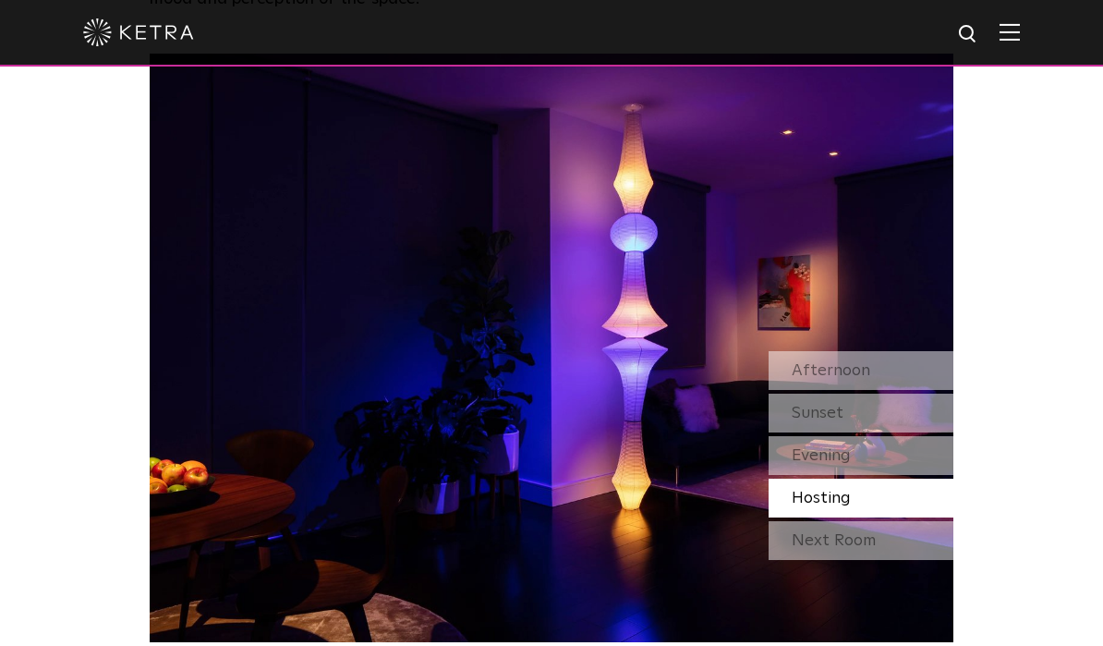 This screenshot has width=1103, height=646. What do you see at coordinates (139, 32) in the screenshot?
I see `img: ketra-logo-2019-white` at bounding box center [139, 32].